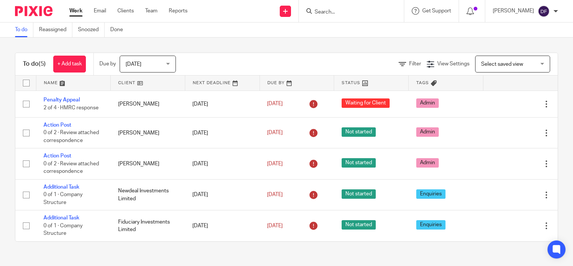  I want to click on span: Waiting for Client, so click(366, 103).